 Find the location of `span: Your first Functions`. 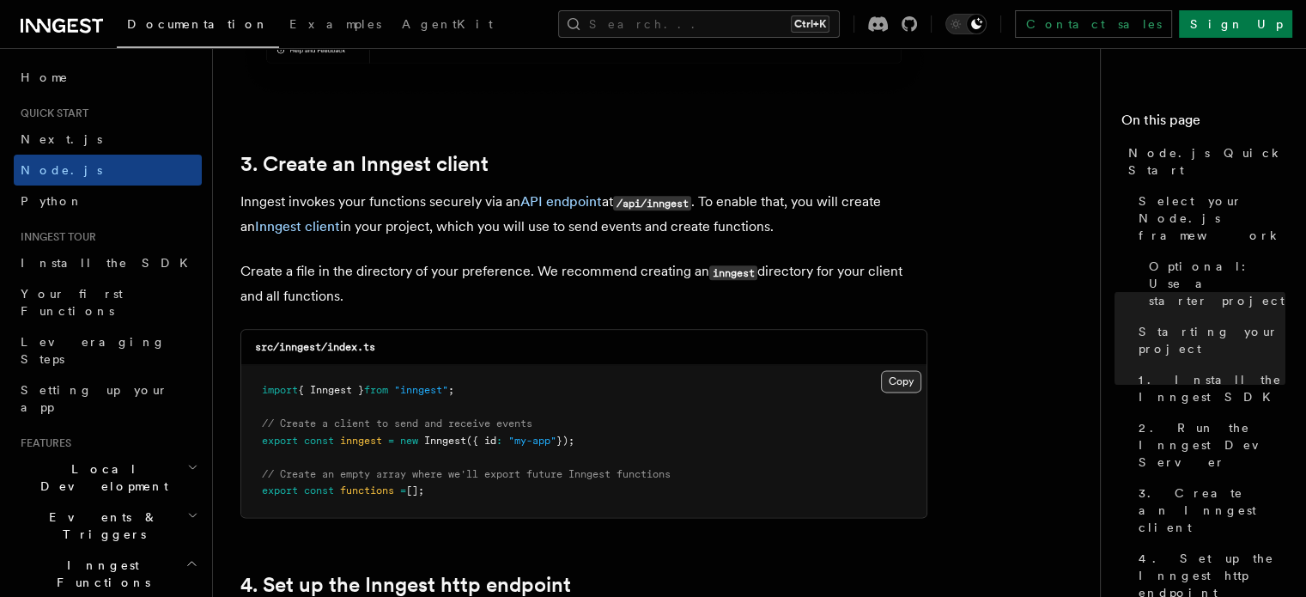

span: Your first Functions is located at coordinates (71, 302).